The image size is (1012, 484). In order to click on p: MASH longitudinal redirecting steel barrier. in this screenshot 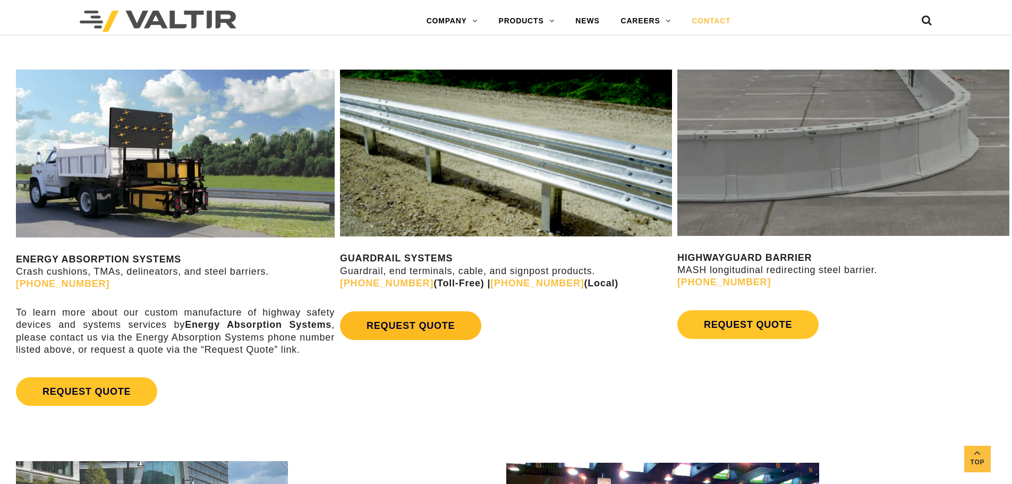, I will do `click(843, 270)`.